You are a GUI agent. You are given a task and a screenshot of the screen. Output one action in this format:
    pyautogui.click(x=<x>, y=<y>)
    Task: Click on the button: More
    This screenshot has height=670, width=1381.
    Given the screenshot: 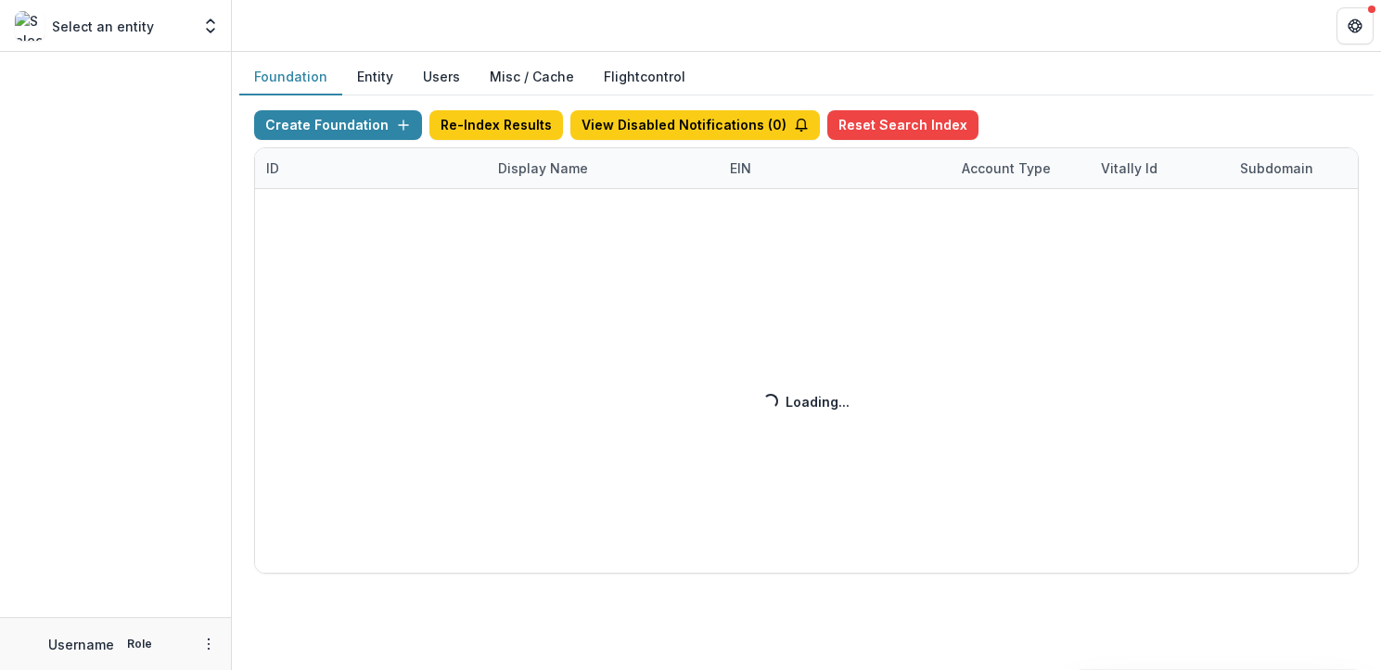 What is the action you would take?
    pyautogui.click(x=209, y=644)
    